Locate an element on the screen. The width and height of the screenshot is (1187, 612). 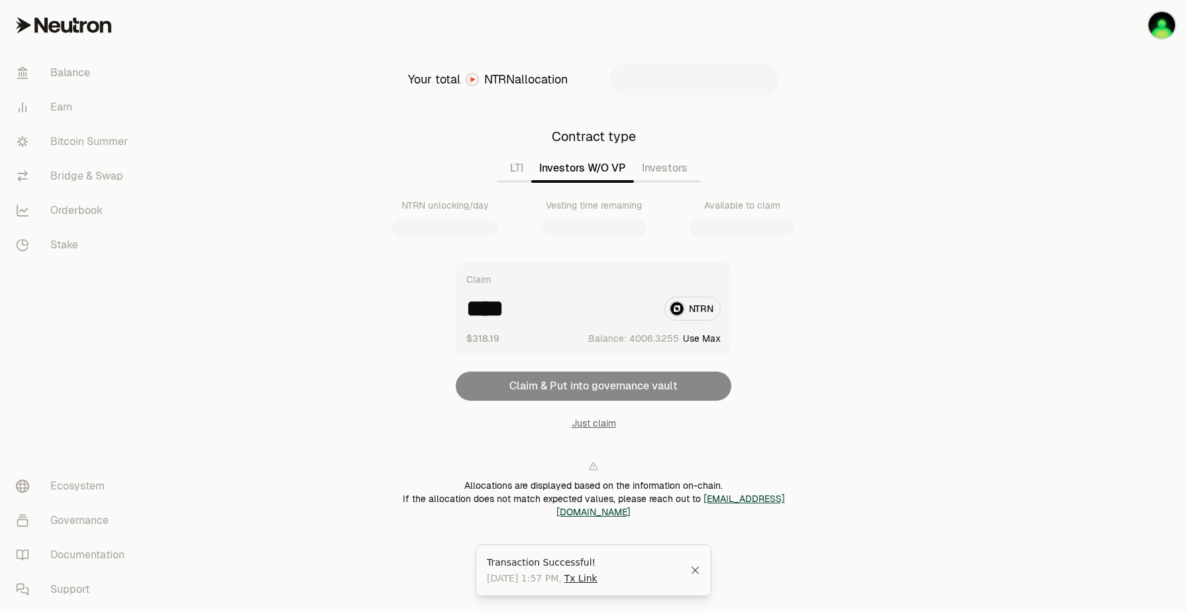
div: NTRN unlocking/day is located at coordinates (445, 205).